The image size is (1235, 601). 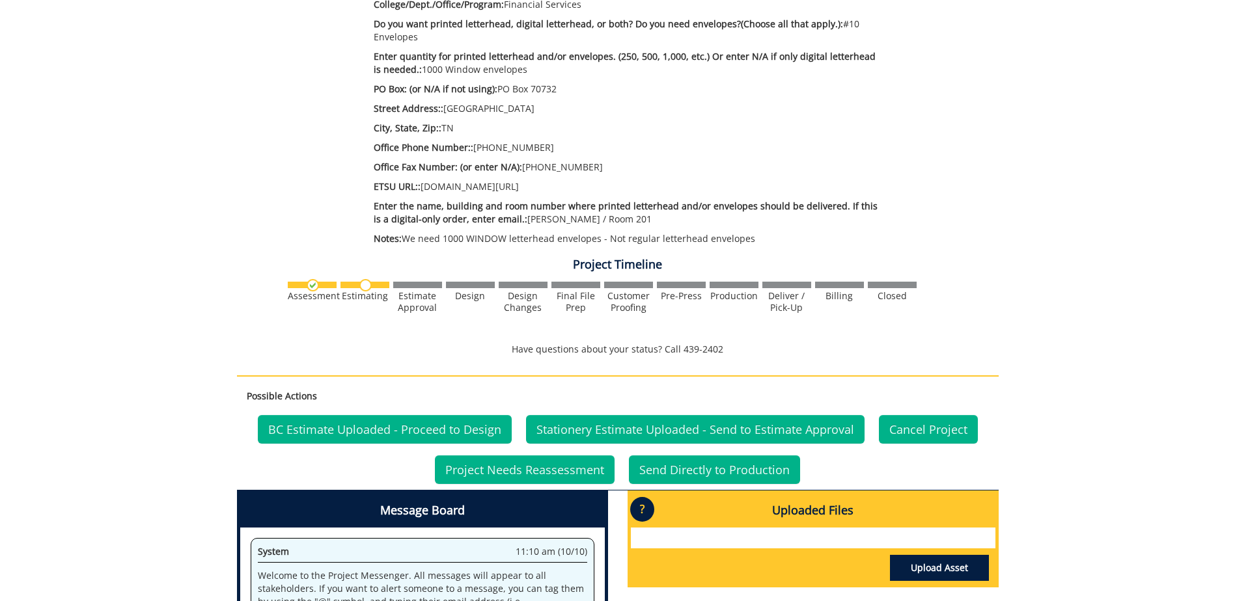 I want to click on span: 11:10 am (10/10), so click(x=551, y=552).